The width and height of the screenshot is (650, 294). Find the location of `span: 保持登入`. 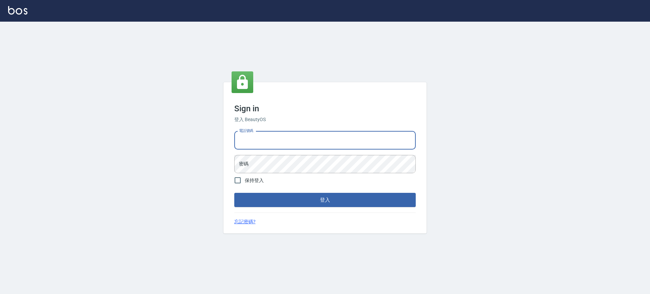

span: 保持登入 is located at coordinates (254, 180).